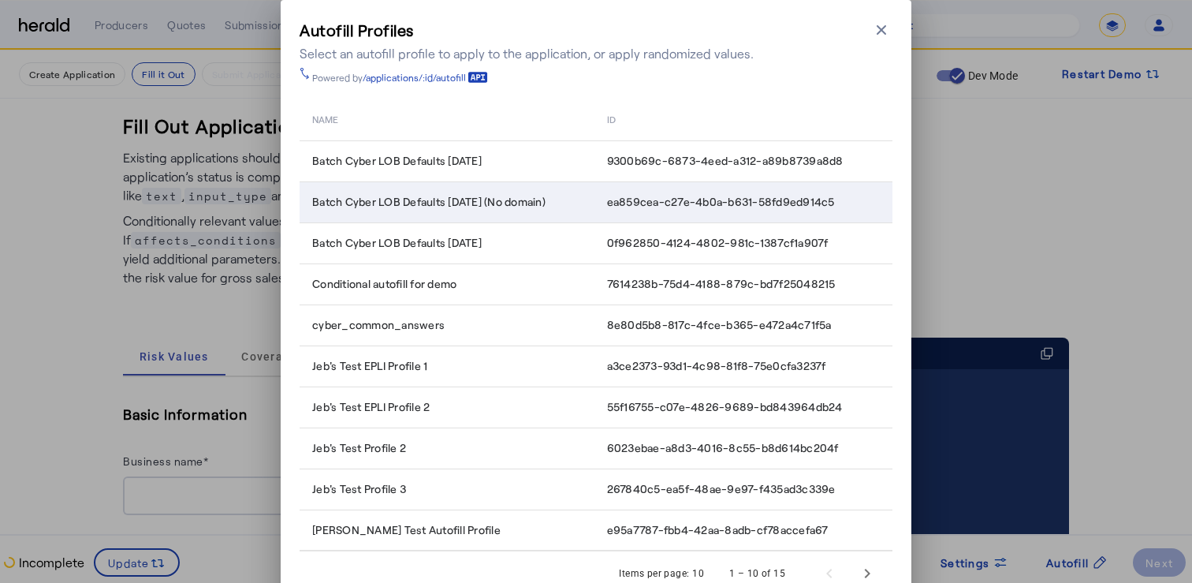  I want to click on table: Table view of all quotes submitted by your platform, so click(596, 323).